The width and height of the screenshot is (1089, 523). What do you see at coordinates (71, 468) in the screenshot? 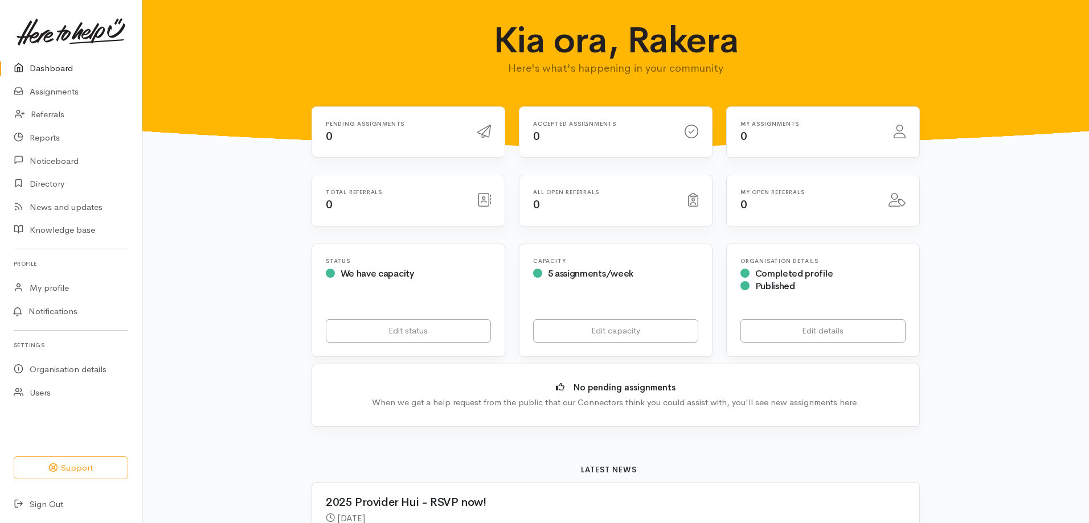
I see `button: Support` at bounding box center [71, 468].